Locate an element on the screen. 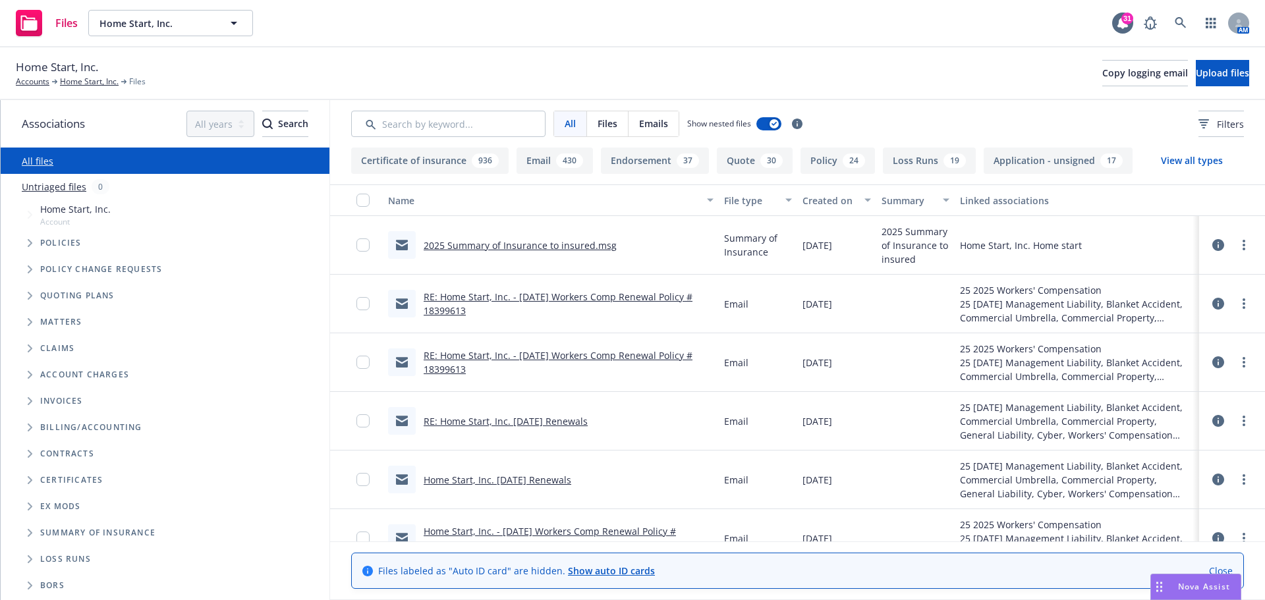 This screenshot has height=600, width=1265. div: Linked associations is located at coordinates (1076, 200).